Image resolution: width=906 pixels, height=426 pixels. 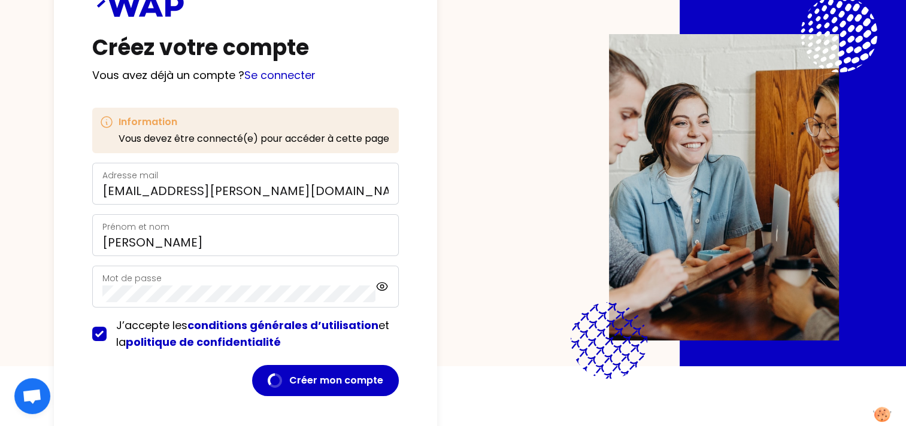 What do you see at coordinates (245, 48) in the screenshot?
I see `h1: Créez votre compte` at bounding box center [245, 48].